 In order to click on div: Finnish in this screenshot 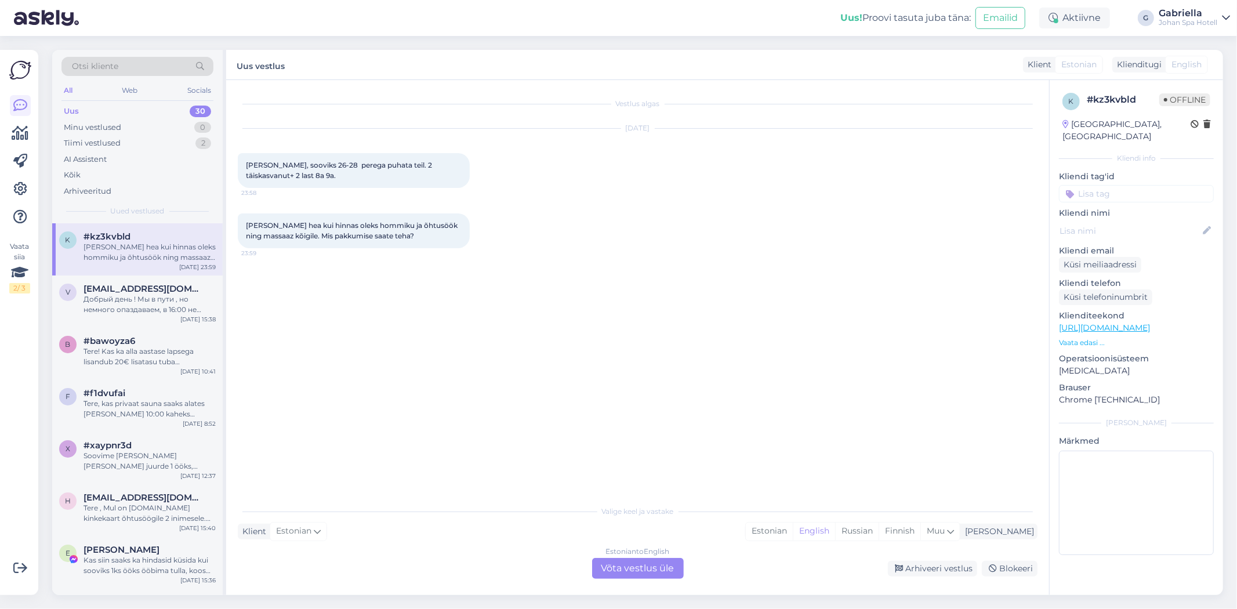, I will do `click(899, 531)`.